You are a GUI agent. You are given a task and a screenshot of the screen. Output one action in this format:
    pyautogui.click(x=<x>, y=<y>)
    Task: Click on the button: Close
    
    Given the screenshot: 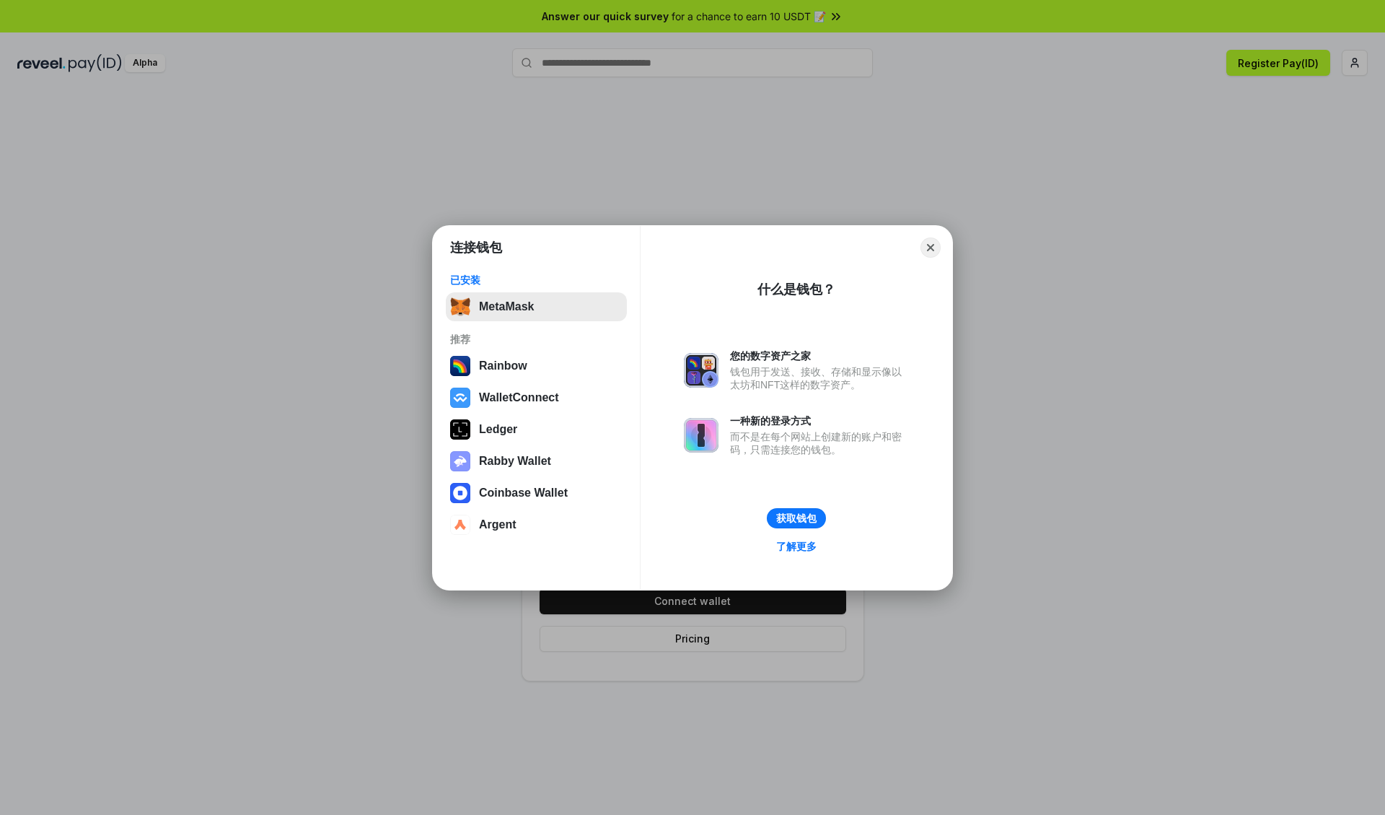 What is the action you would take?
    pyautogui.click(x=931, y=247)
    